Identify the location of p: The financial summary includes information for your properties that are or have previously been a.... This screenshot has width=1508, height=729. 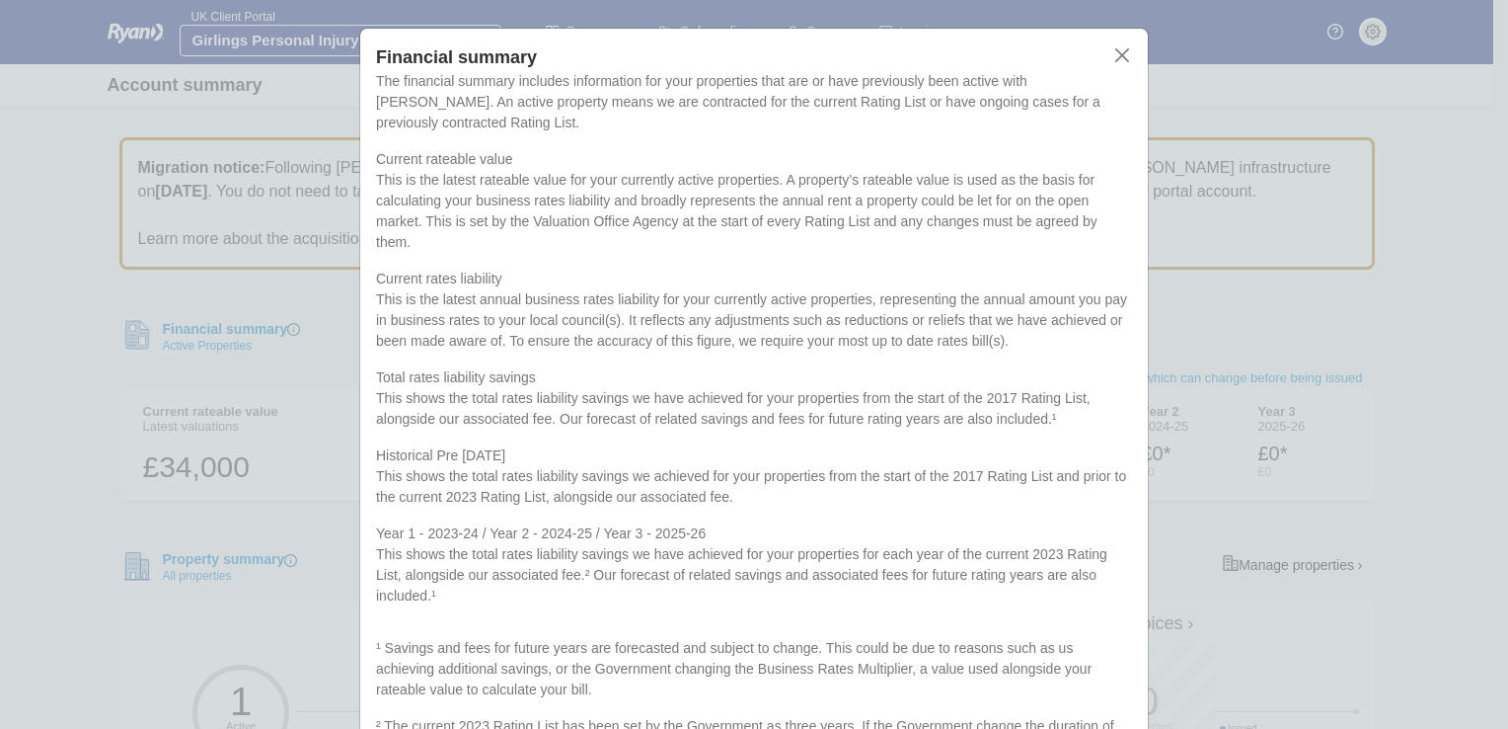
(754, 102).